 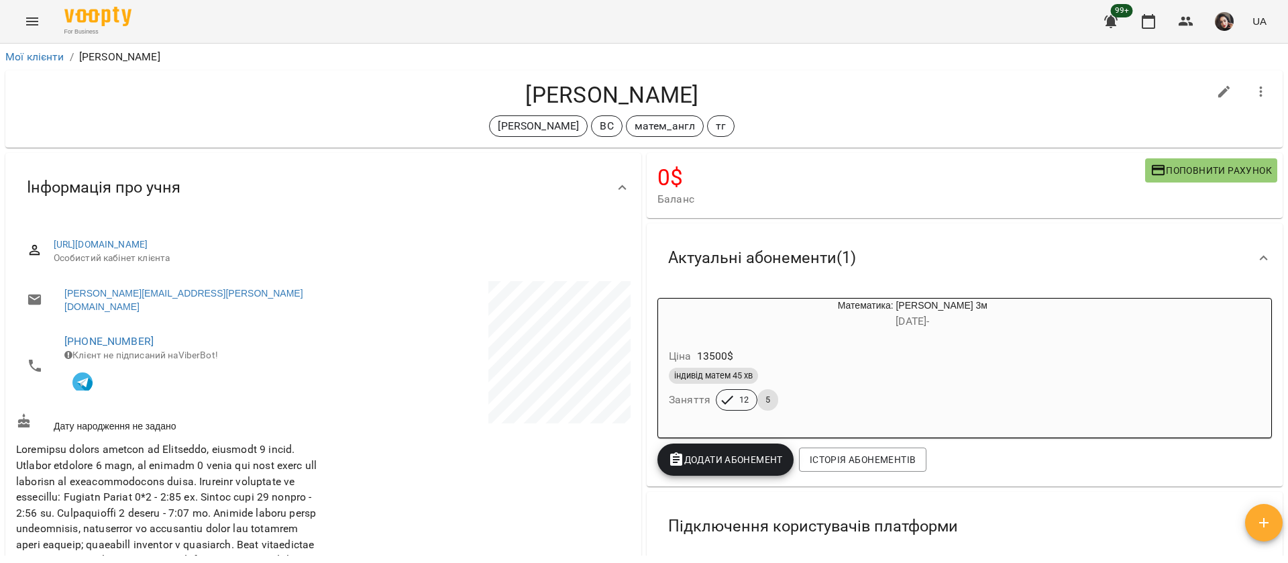 I want to click on a: Мої клієнти, so click(x=35, y=56).